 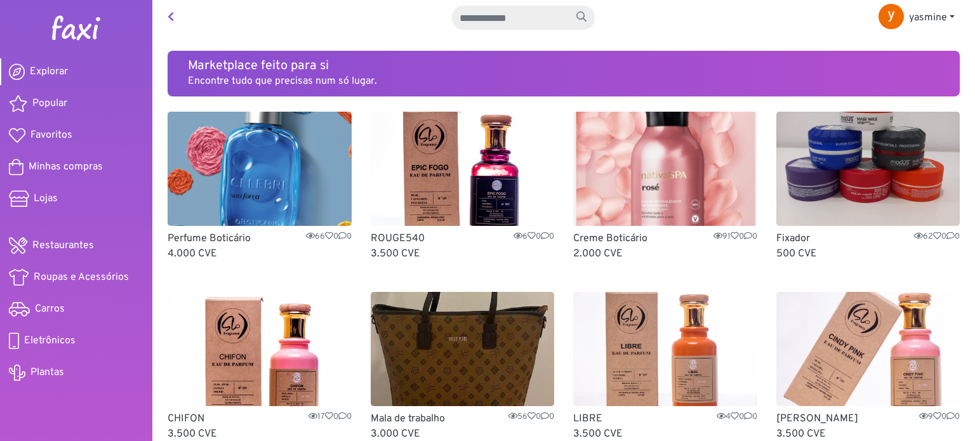 I want to click on p: 500 CVE, so click(x=868, y=254).